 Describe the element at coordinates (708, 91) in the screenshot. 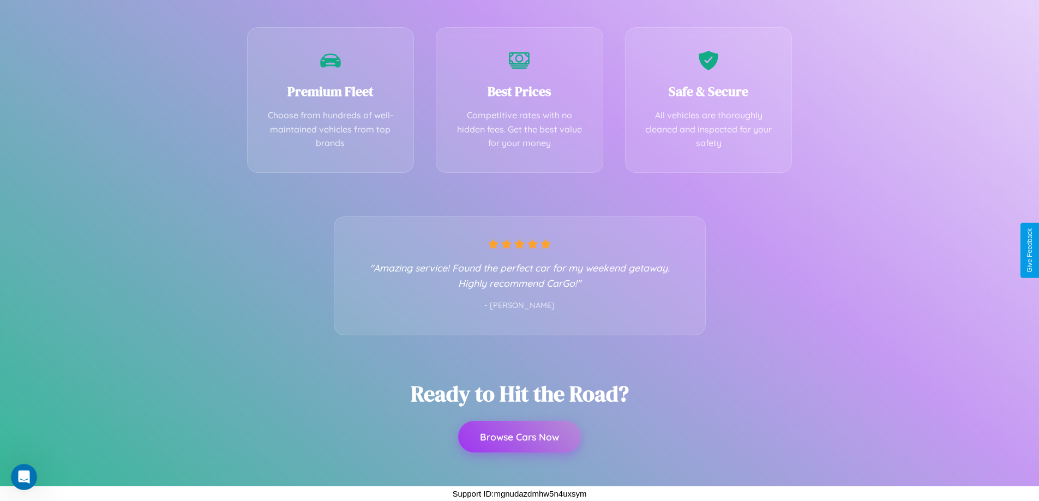

I see `h3: Safe & Secure` at that location.